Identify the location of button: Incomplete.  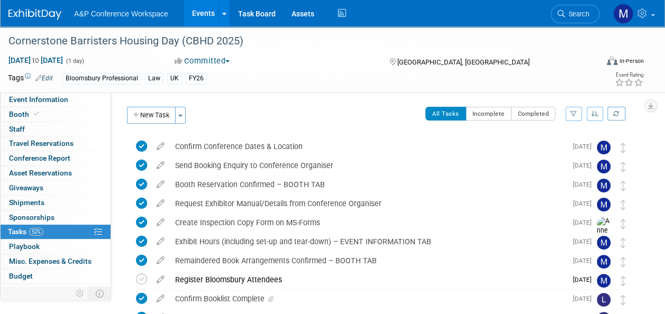
(488, 114).